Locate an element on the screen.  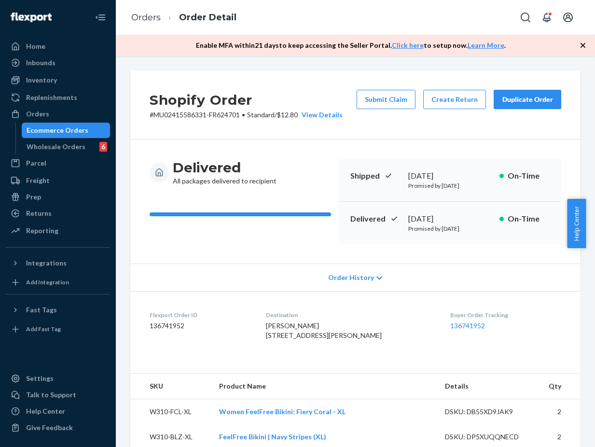
span: Standard is located at coordinates (261, 114).